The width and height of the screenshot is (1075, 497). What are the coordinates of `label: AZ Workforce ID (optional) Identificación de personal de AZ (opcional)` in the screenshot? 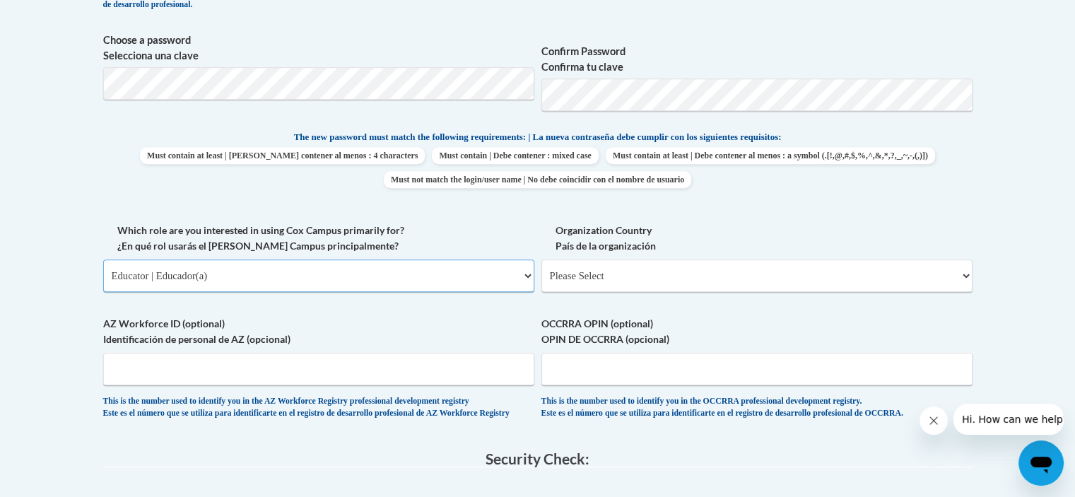 It's located at (319, 331).